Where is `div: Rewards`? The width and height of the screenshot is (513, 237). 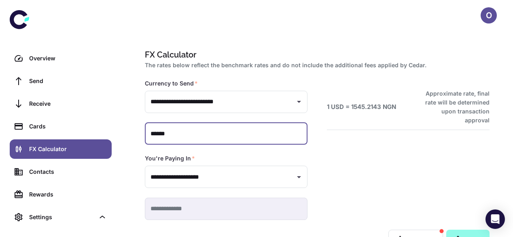
div: Rewards is located at coordinates (68, 194).